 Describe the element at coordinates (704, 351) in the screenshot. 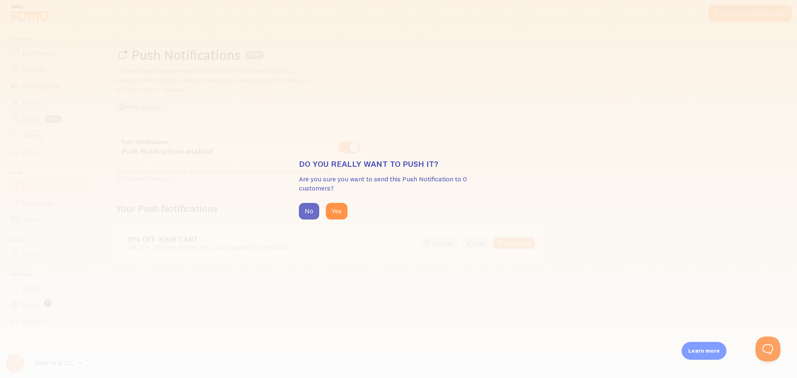

I see `div: Learn more` at that location.